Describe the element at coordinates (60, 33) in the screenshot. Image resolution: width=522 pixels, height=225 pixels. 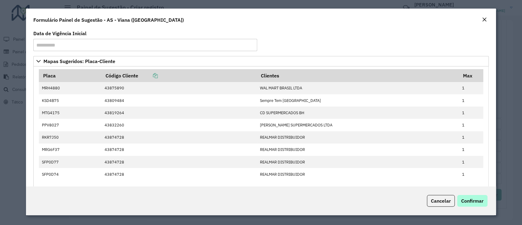
I see `label: Data de Vigência Inicial` at that location.